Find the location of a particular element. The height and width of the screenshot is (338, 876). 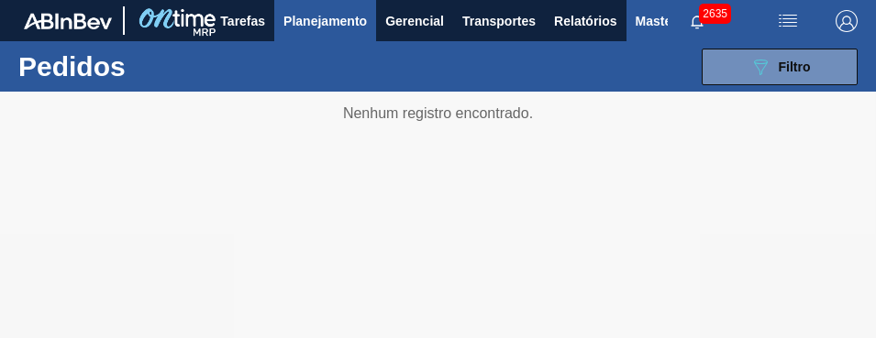

button: Filtro is located at coordinates (780, 67).